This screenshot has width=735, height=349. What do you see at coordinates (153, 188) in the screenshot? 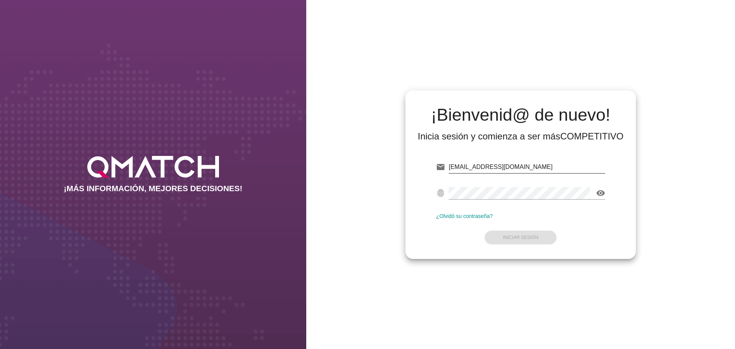
I see `h2: ¡MÁS INFORMACIÓN, MEJORES DECISIONES!` at bounding box center [153, 188].